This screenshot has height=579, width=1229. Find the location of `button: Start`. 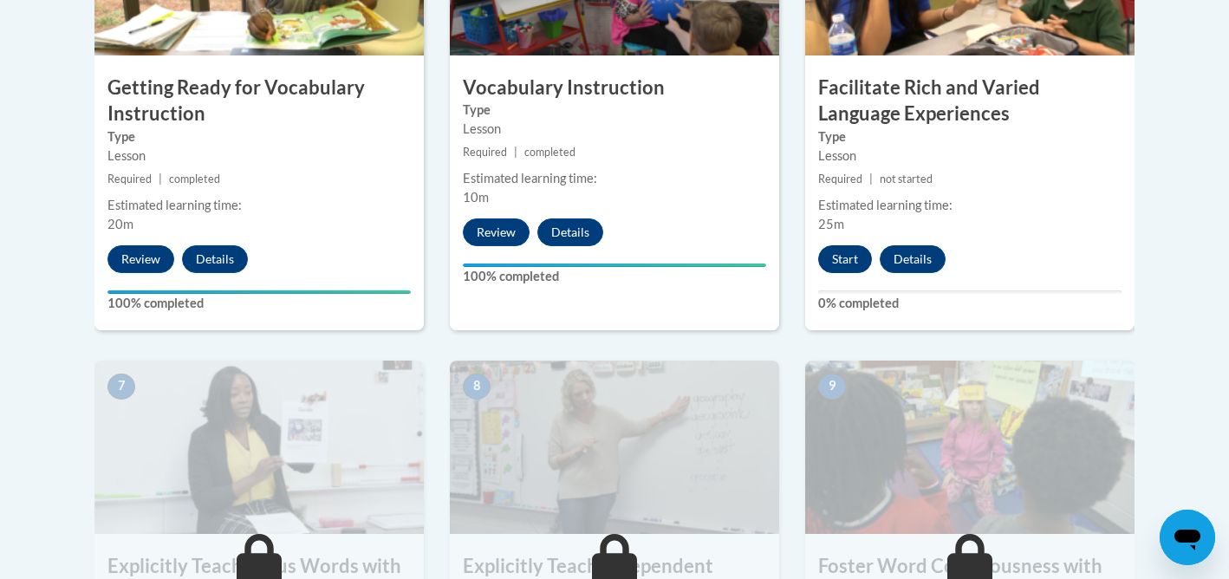

button: Start is located at coordinates (845, 259).